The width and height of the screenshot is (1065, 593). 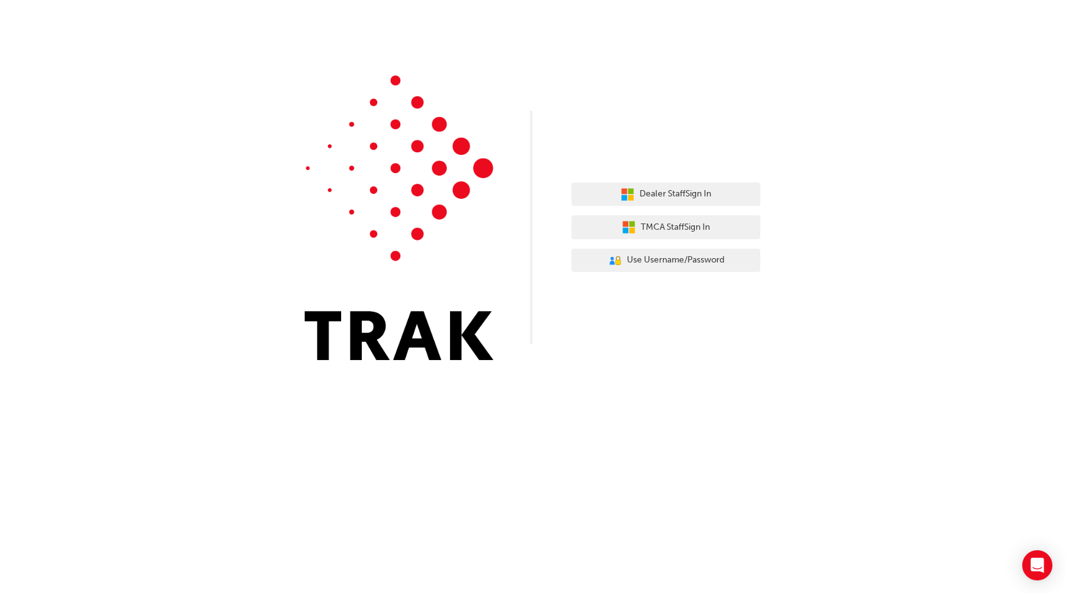 I want to click on button: Use Username/Password, so click(x=666, y=261).